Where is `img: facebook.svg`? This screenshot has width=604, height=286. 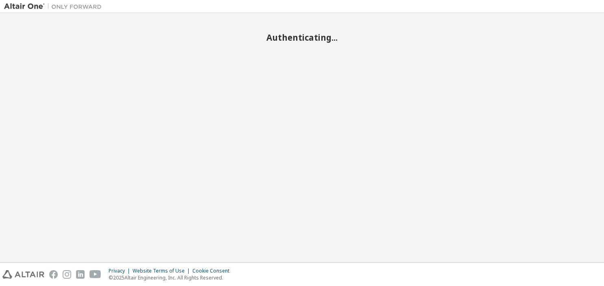
img: facebook.svg is located at coordinates (53, 274).